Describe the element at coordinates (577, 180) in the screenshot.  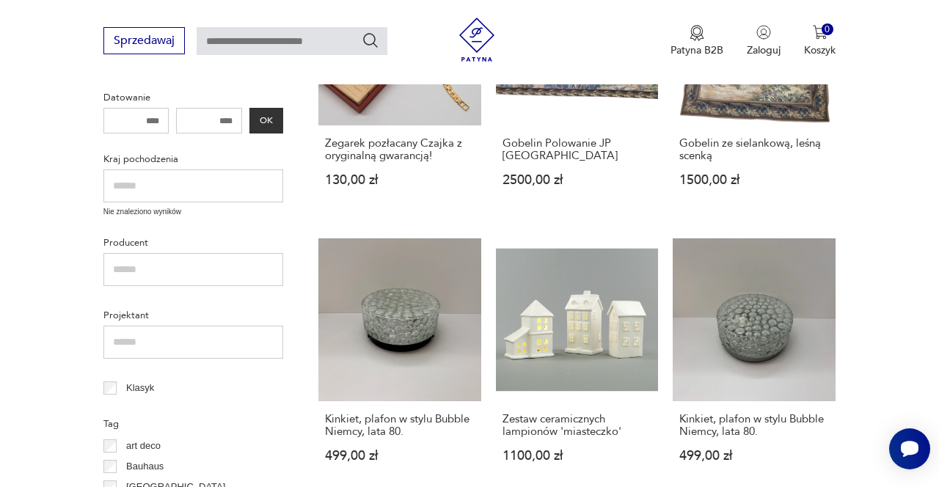
I see `p: 2500,00 zł` at that location.